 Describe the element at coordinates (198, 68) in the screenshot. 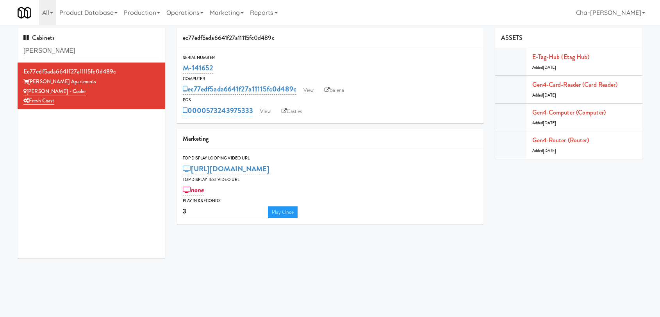

I see `a: M-141652` at that location.